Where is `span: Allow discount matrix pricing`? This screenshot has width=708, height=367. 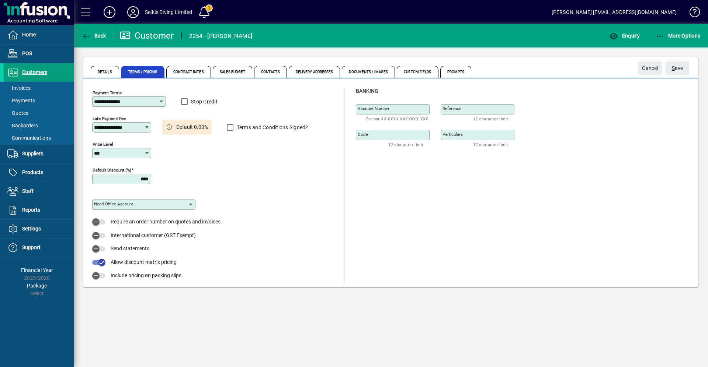
span: Allow discount matrix pricing is located at coordinates (143, 262).